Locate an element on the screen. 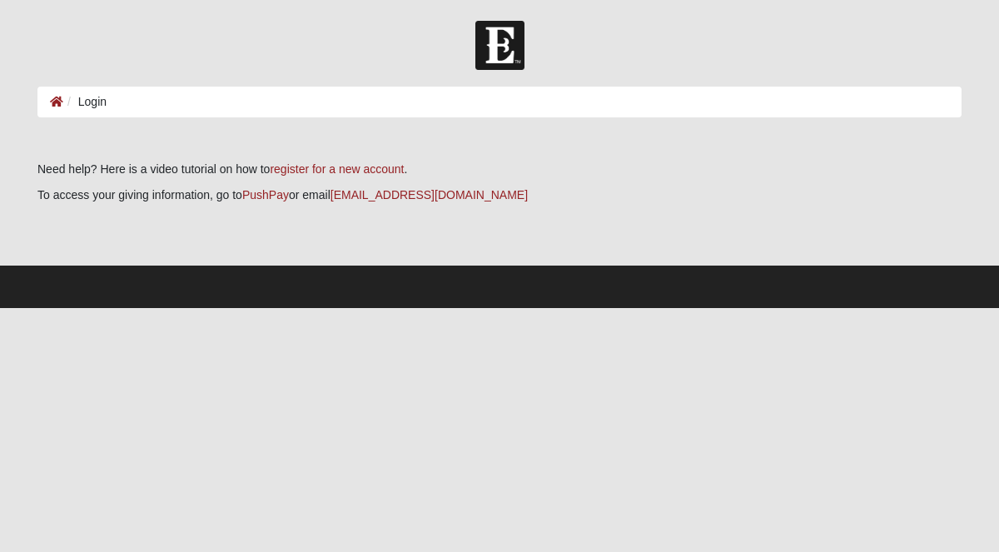 The image size is (999, 552). a: register for a new account is located at coordinates (336, 169).